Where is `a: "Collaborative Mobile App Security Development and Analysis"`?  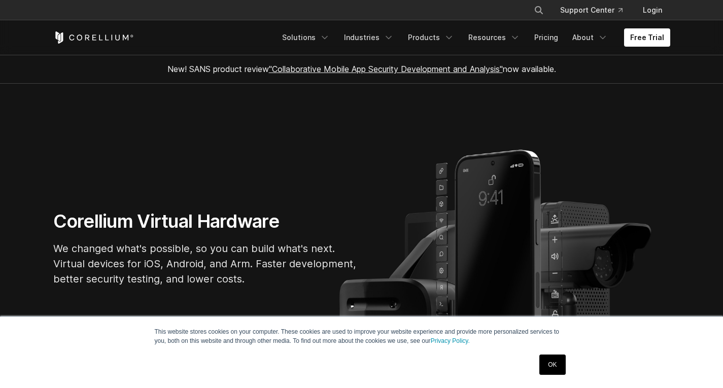
a: "Collaborative Mobile App Security Development and Analysis" is located at coordinates (386, 69).